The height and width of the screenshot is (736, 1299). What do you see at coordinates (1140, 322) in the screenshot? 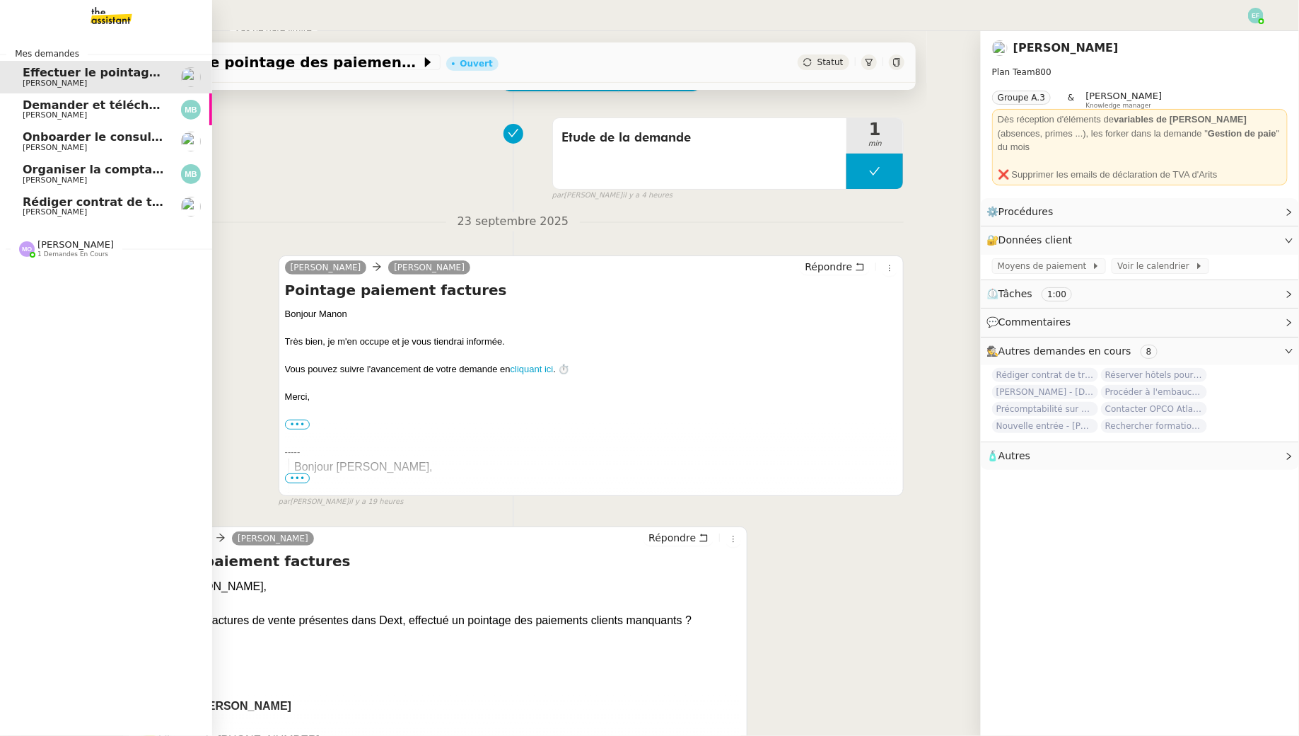
I see `div: 💬Commentaires` at bounding box center [1140, 322].